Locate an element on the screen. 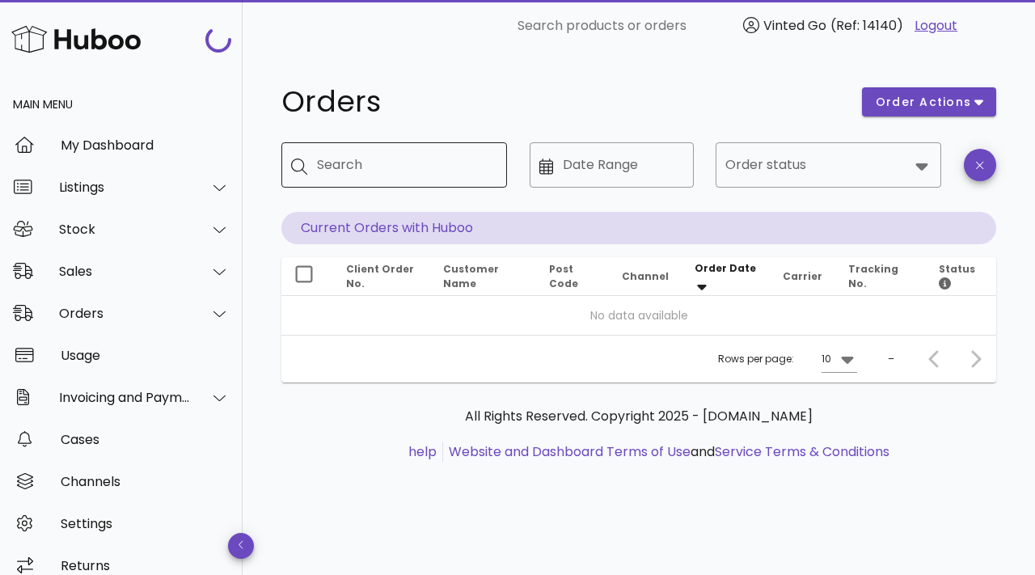 The height and width of the screenshot is (575, 1035). th: Post Code is located at coordinates (572, 277).